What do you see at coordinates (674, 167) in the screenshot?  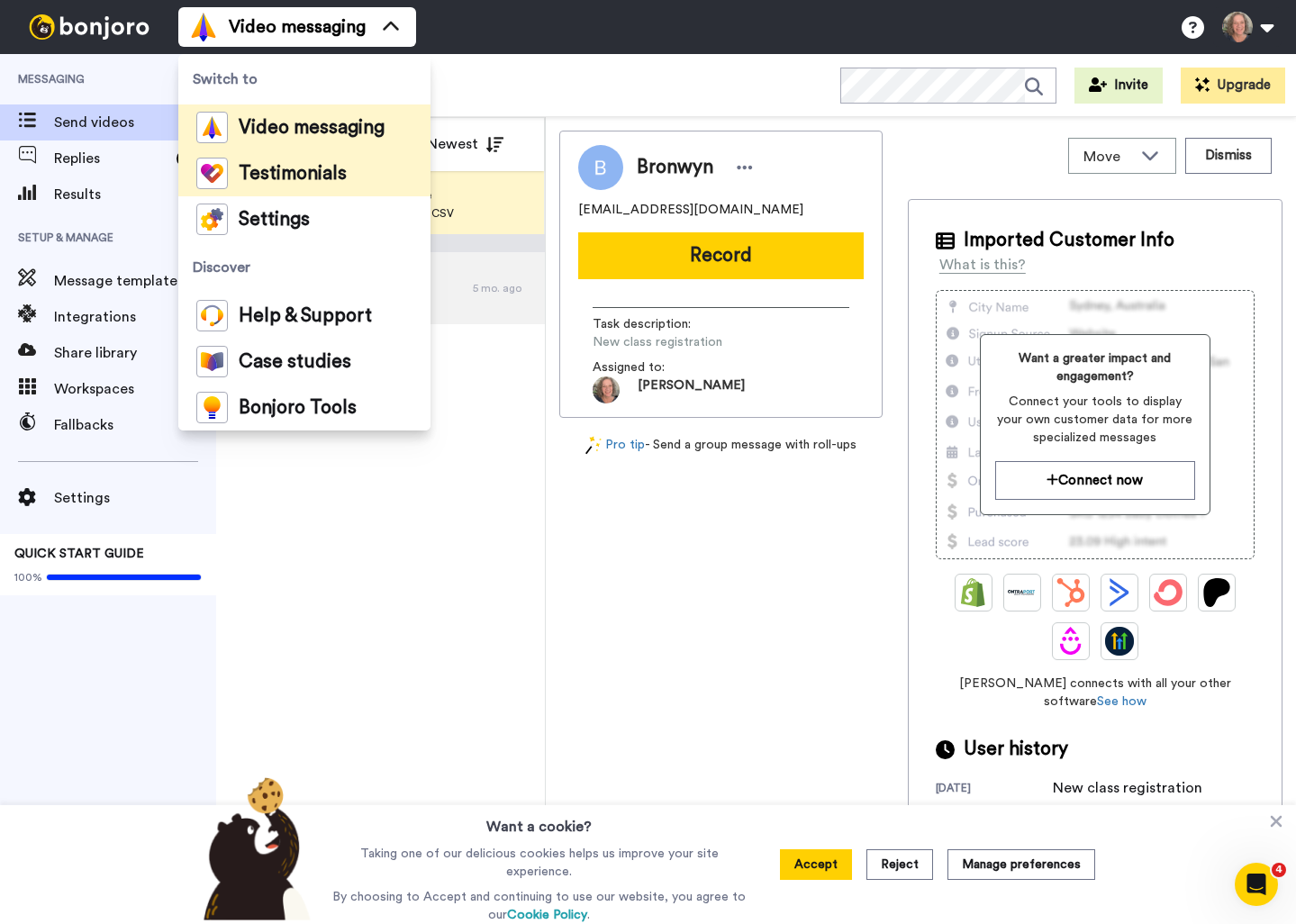 I see `span: Bronwyn` at bounding box center [674, 167].